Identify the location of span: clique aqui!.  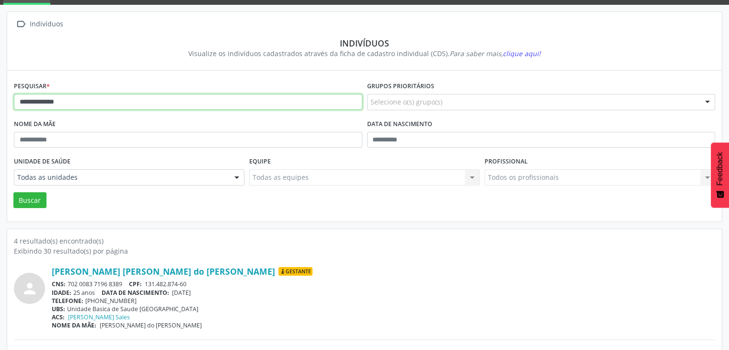
(521, 53).